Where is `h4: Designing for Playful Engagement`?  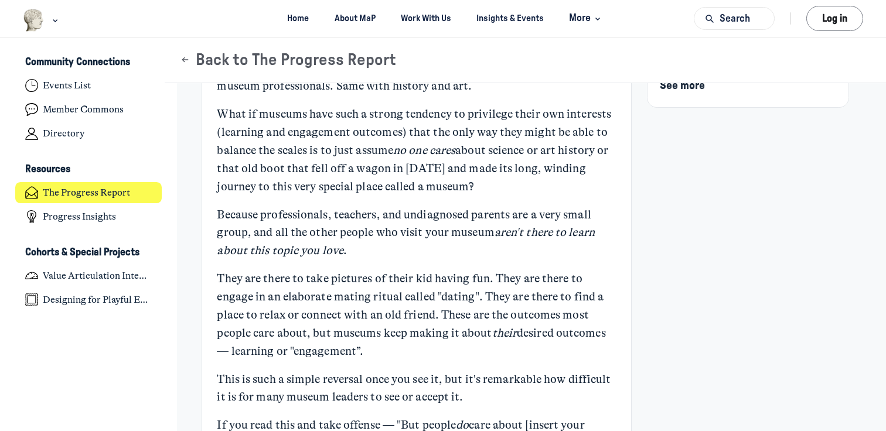 h4: Designing for Playful Engagement is located at coordinates (97, 300).